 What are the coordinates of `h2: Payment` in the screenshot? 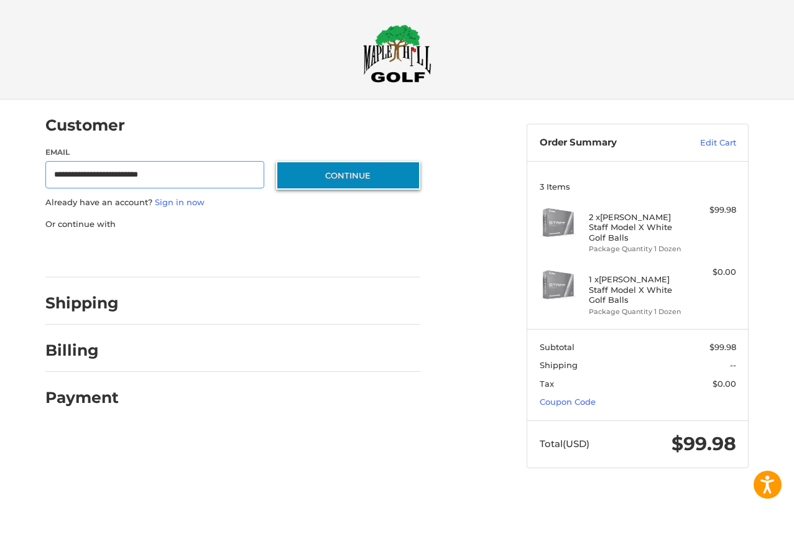 It's located at (82, 397).